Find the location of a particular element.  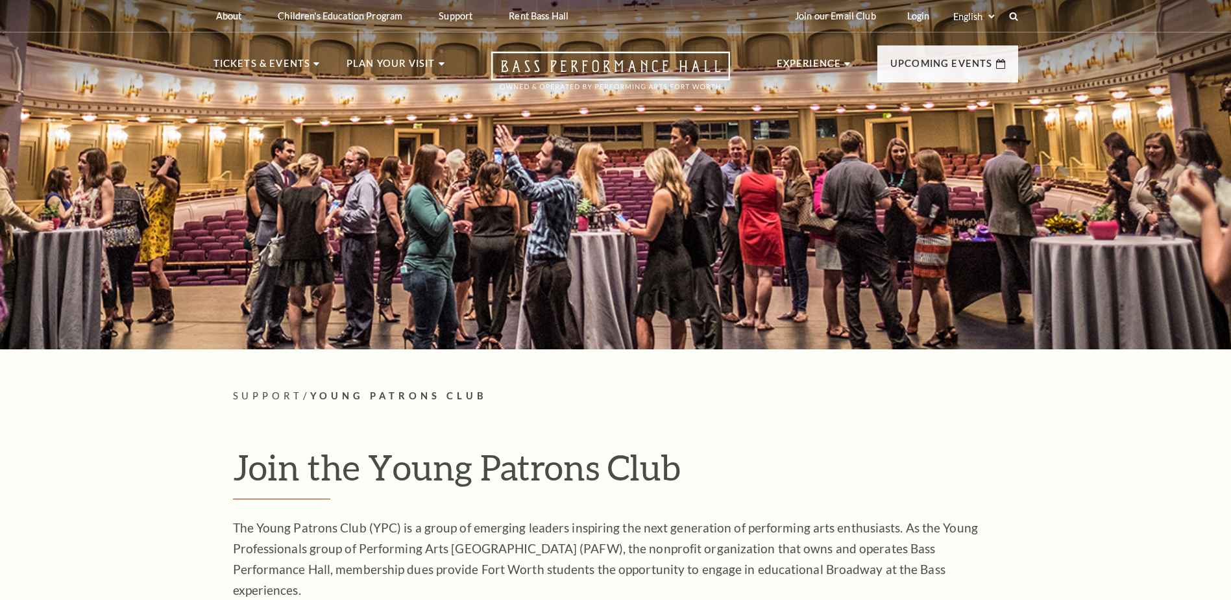

span: Young Patrons Club is located at coordinates (399, 395).